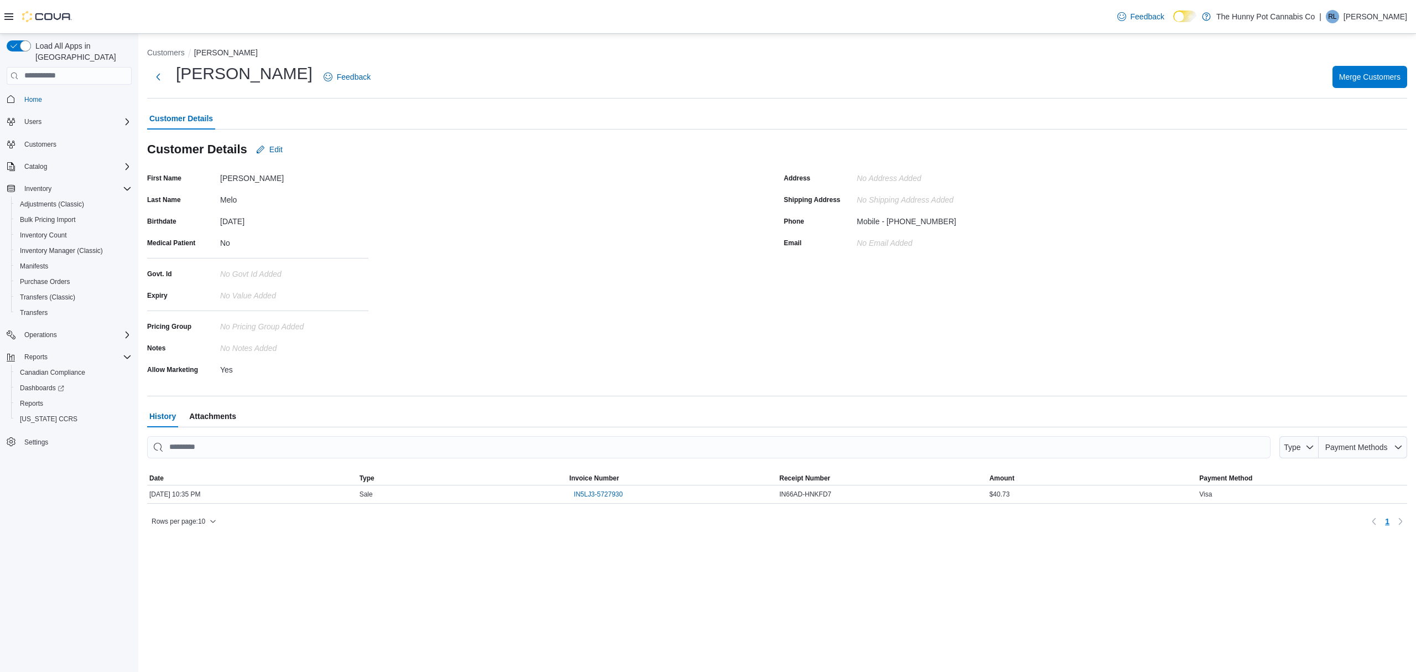  What do you see at coordinates (61, 251) in the screenshot?
I see `a: Inventory Manager (Classic)` at bounding box center [61, 251].